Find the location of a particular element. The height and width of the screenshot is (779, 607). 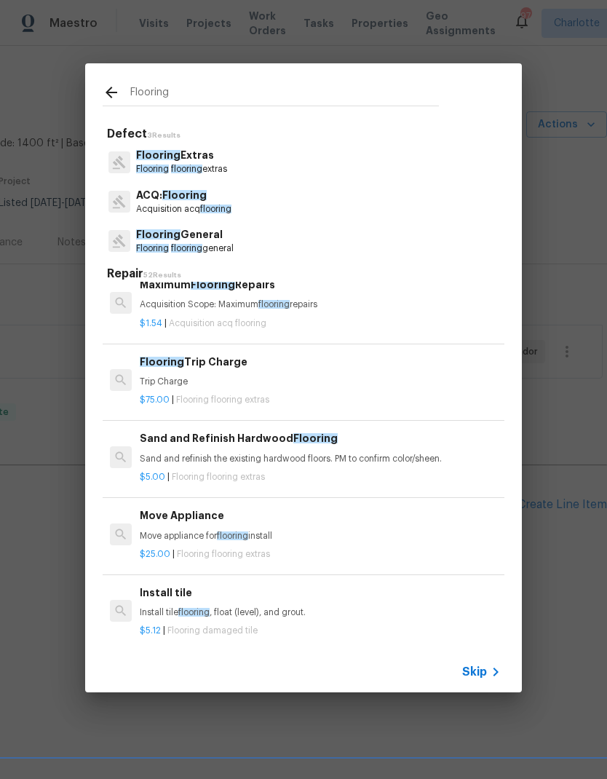

p: Acquisition acq is located at coordinates (183, 209).